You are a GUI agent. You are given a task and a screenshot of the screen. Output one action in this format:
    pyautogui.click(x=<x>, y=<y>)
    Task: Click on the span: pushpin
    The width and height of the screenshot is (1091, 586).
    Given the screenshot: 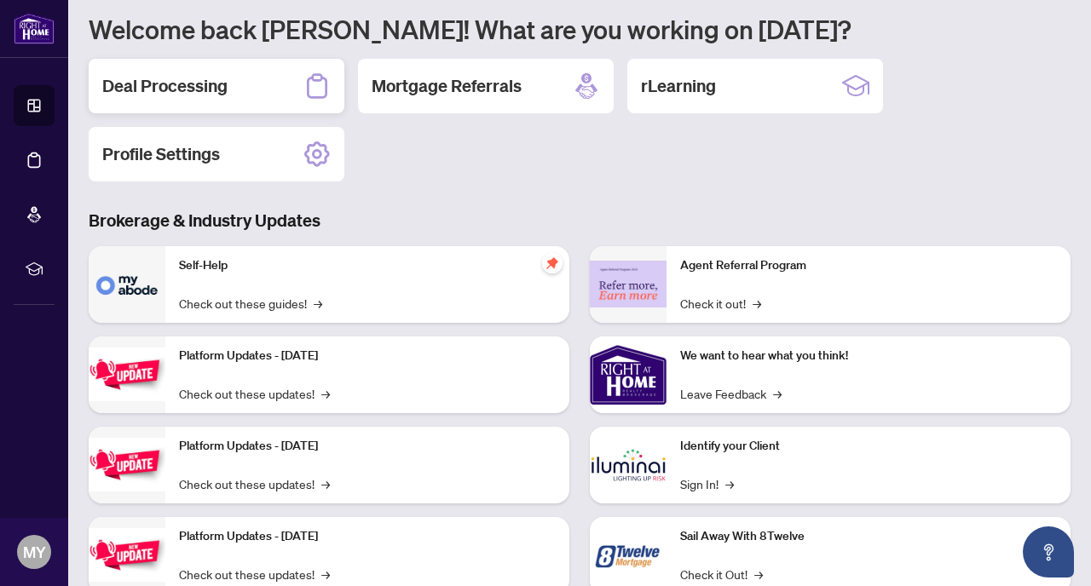 What is the action you would take?
    pyautogui.click(x=552, y=263)
    